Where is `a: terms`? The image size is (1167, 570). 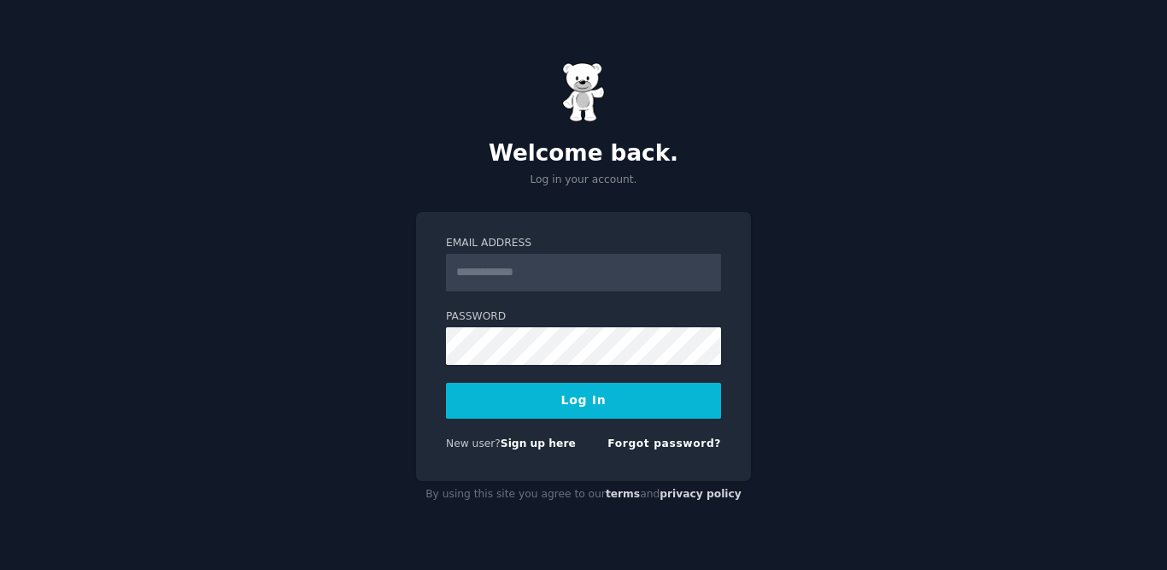
a: terms is located at coordinates (623, 494).